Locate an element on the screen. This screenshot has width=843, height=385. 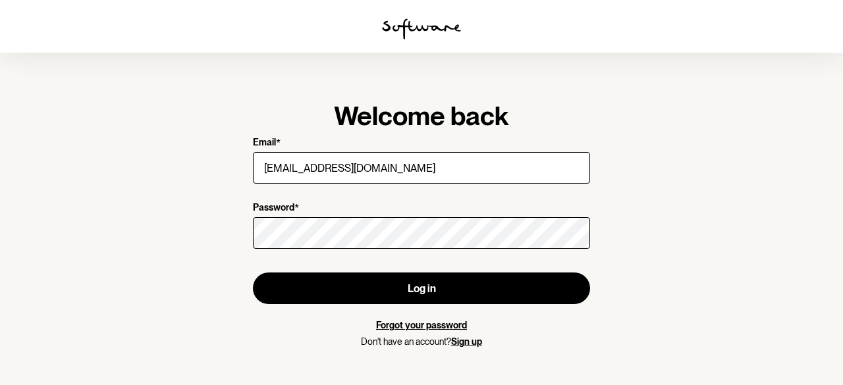
button: Log in is located at coordinates (421, 288).